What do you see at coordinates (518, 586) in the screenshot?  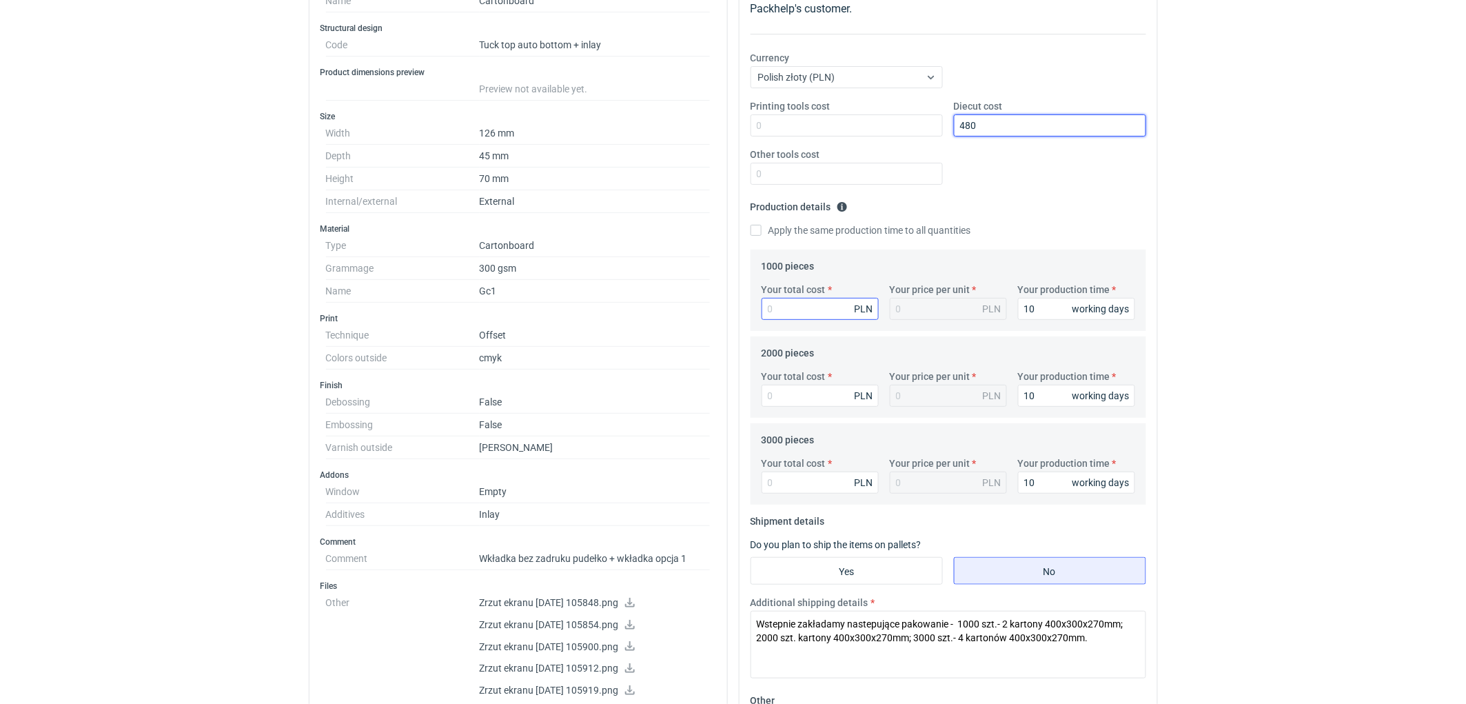 I see `h3: Files` at bounding box center [518, 586].